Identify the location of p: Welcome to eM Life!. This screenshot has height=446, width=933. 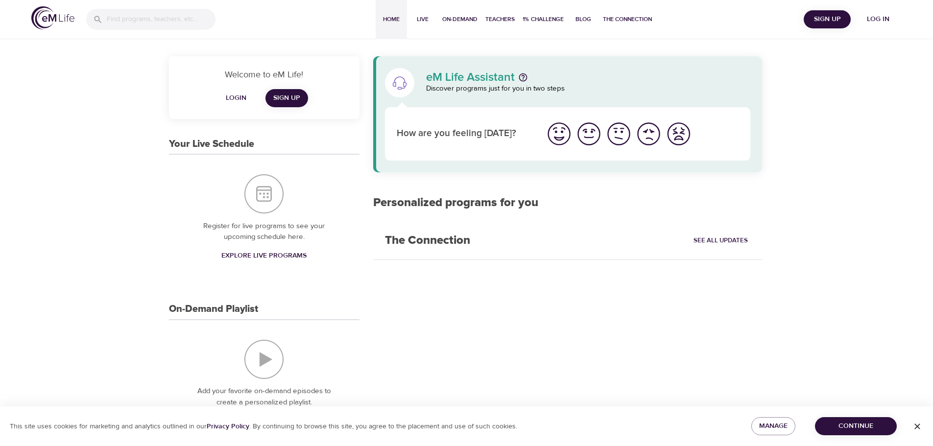
(264, 74).